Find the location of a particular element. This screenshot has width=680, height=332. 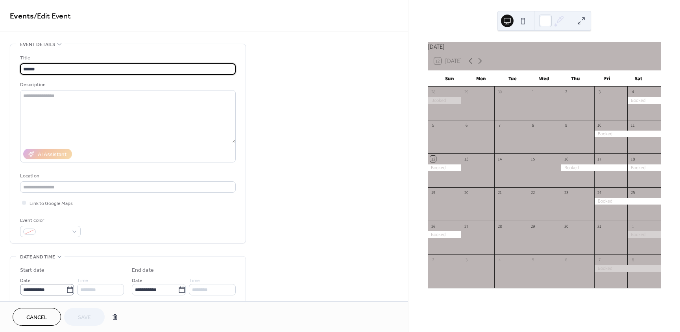

div: Wed is located at coordinates (544, 79).